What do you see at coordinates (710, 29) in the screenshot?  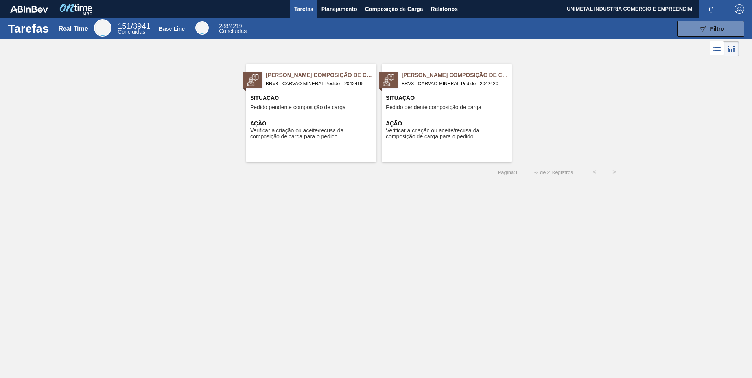 I see `button: Filtro` at bounding box center [710, 29].